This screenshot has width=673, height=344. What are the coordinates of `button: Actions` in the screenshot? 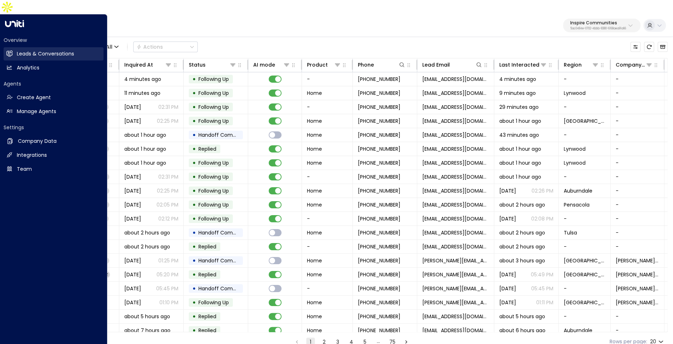 It's located at (166, 47).